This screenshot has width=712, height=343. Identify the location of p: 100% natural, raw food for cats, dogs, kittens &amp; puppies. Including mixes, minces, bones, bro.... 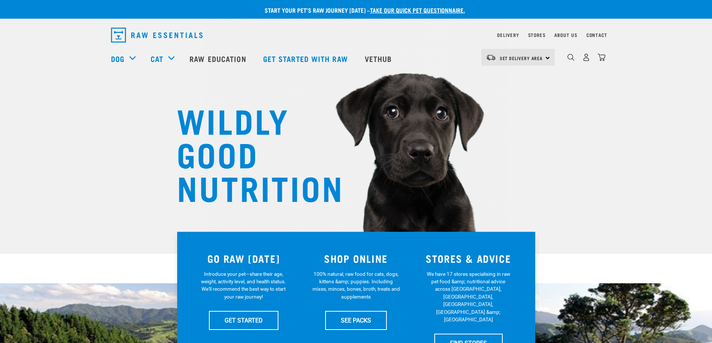
(356, 286).